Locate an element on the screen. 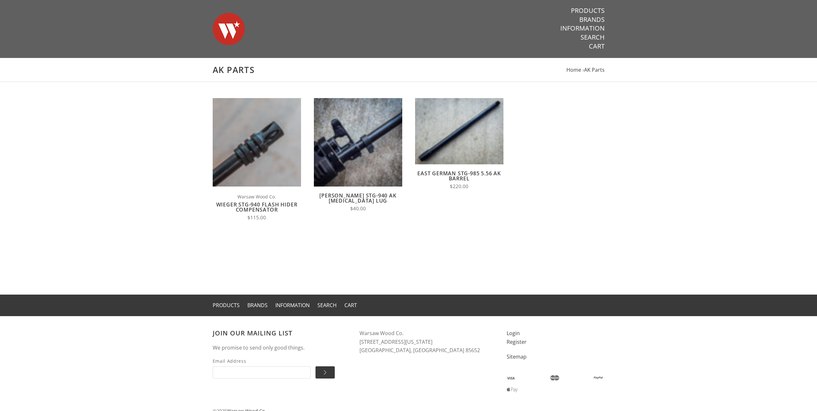 This screenshot has width=817, height=411. span: Email Address is located at coordinates (262, 361).